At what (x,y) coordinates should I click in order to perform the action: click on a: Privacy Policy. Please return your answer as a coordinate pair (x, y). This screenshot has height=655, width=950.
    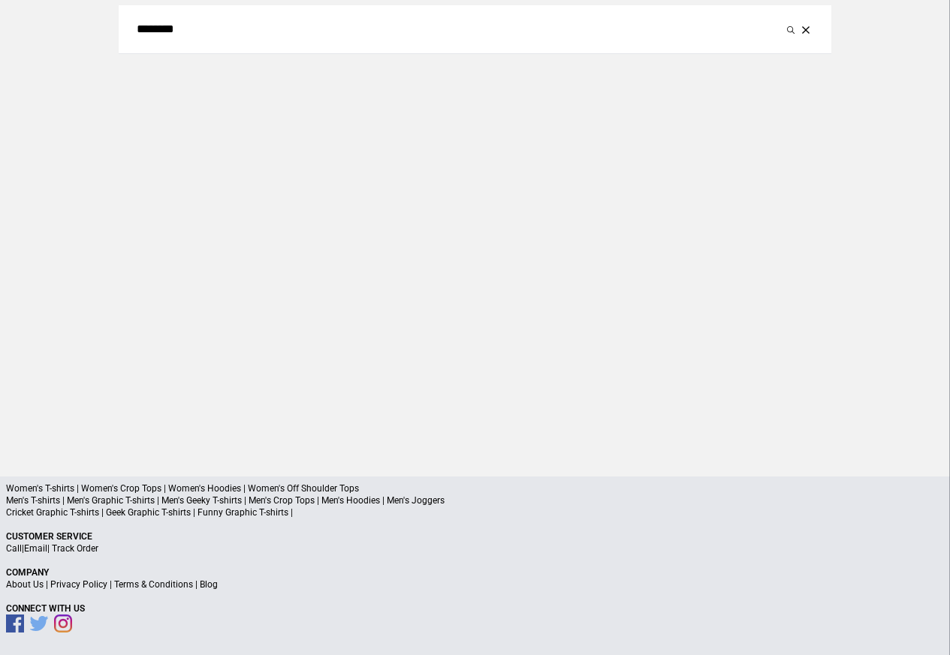
    Looking at the image, I should click on (79, 585).